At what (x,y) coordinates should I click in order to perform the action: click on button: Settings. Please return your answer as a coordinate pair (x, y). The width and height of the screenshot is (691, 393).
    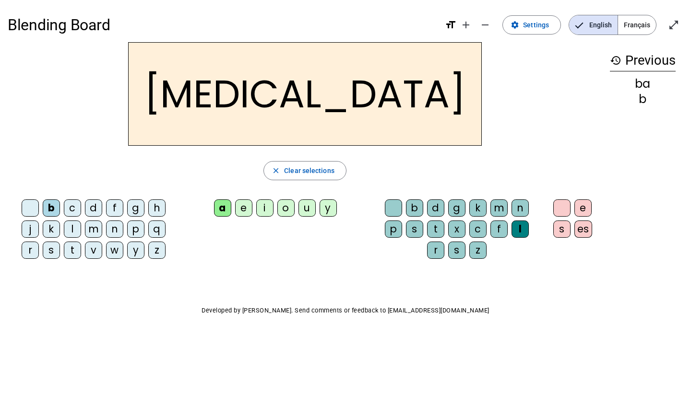
    Looking at the image, I should click on (532, 25).